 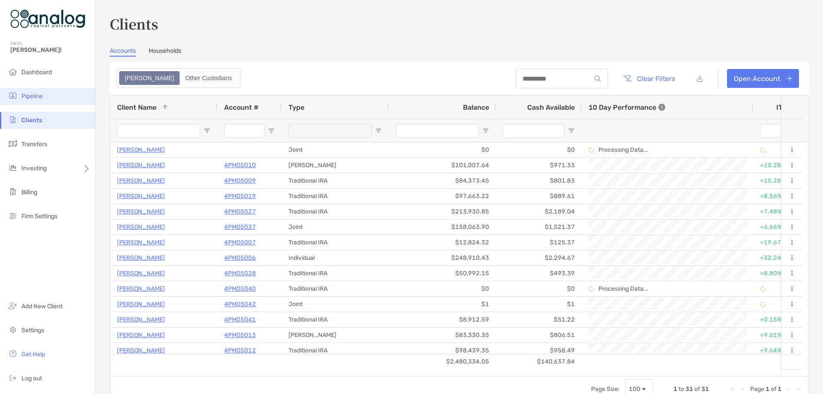 I want to click on div: +8.80%, so click(x=779, y=273).